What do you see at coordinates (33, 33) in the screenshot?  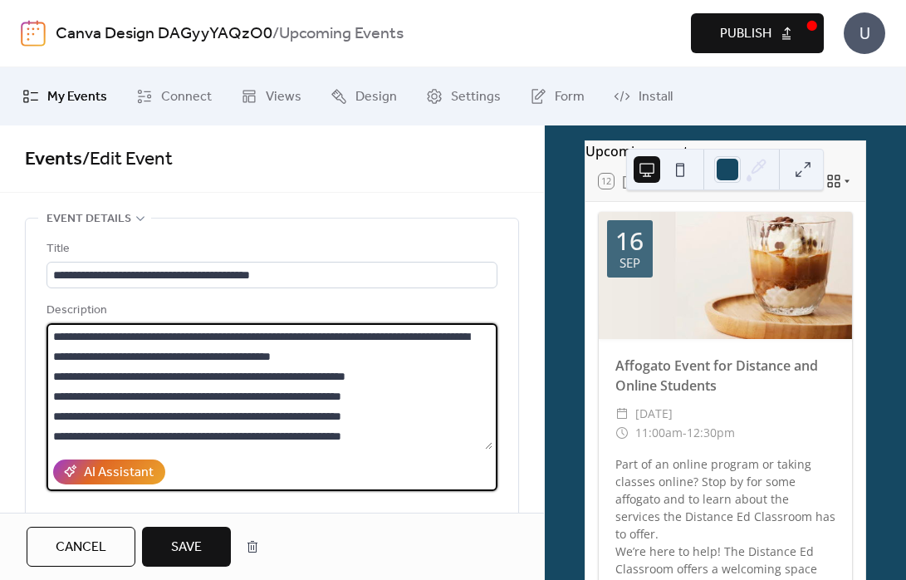 I see `img: logo` at bounding box center [33, 33].